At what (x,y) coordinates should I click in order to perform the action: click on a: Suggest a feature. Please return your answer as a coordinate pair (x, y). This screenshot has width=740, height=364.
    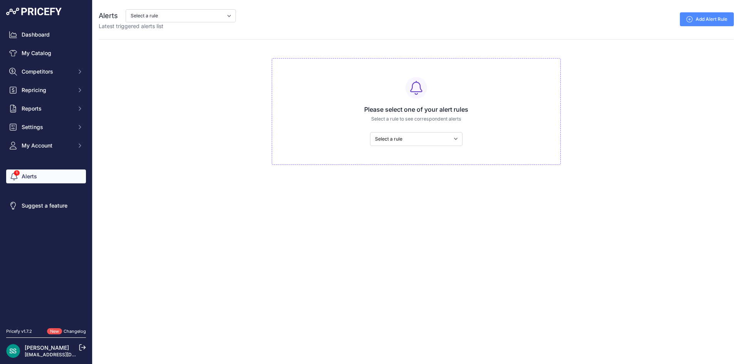
    Looking at the image, I should click on (46, 206).